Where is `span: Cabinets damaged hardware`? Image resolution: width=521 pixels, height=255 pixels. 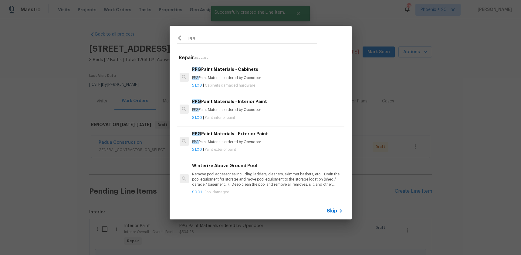 span: Cabinets damaged hardware is located at coordinates (230, 85).